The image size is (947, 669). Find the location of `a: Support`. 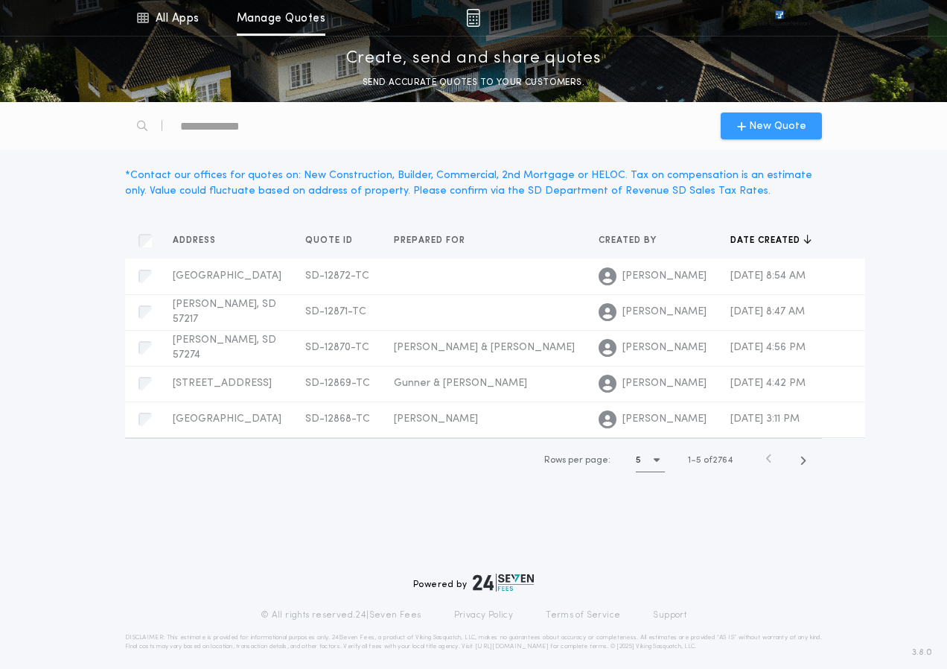

a: Support is located at coordinates (669, 615).